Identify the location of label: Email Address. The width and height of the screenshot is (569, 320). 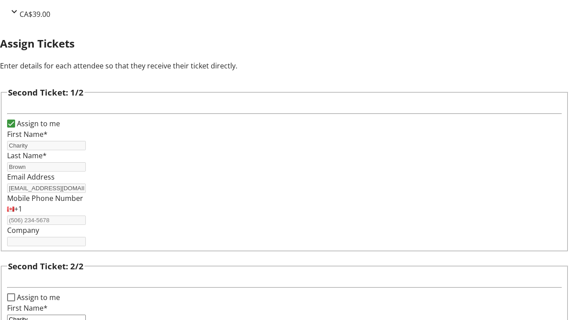
(31, 177).